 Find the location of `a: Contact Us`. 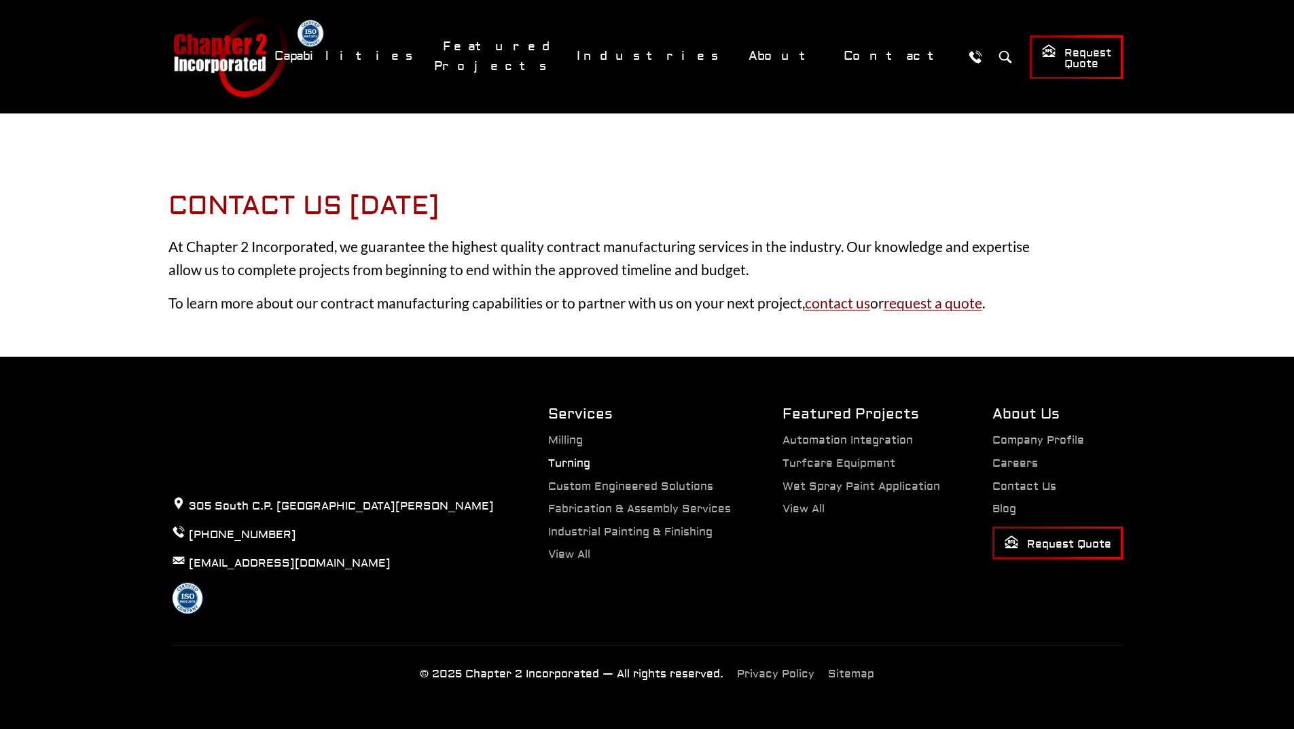

a: Contact Us is located at coordinates (1024, 486).